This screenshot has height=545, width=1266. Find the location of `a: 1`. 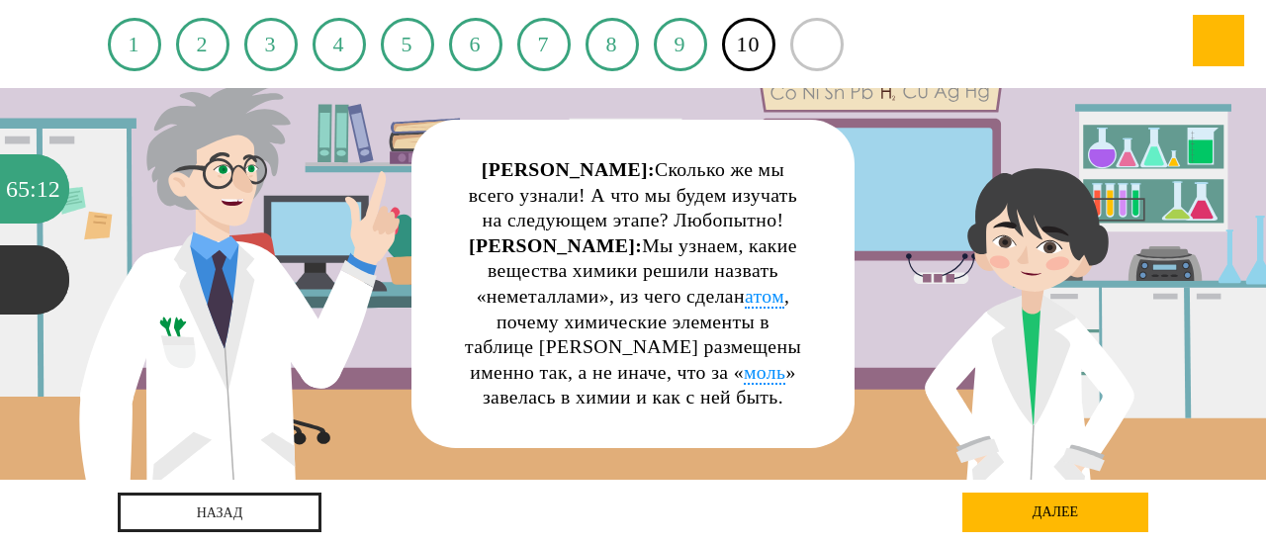

a: 1 is located at coordinates (135, 45).